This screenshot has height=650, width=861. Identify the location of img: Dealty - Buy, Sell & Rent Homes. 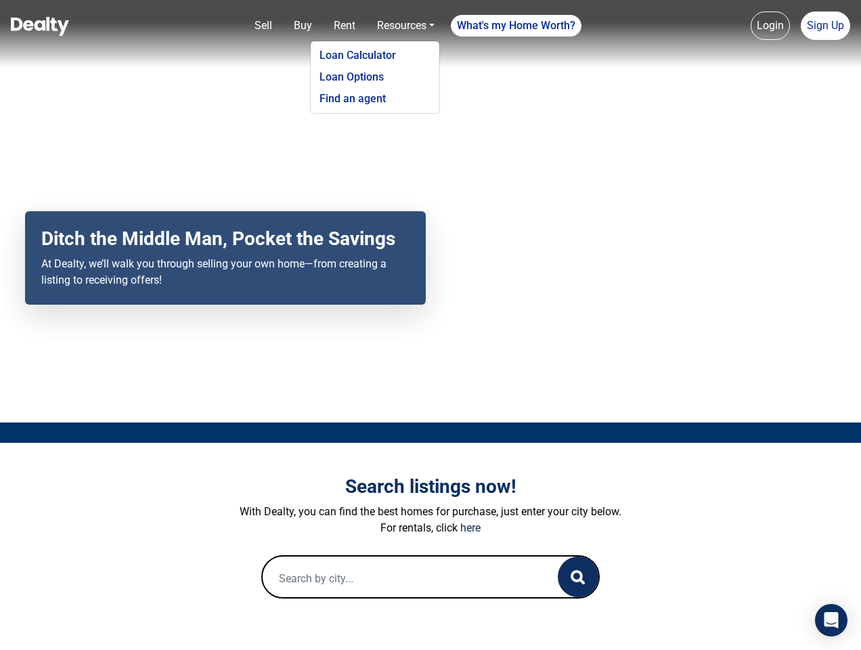
(40, 26).